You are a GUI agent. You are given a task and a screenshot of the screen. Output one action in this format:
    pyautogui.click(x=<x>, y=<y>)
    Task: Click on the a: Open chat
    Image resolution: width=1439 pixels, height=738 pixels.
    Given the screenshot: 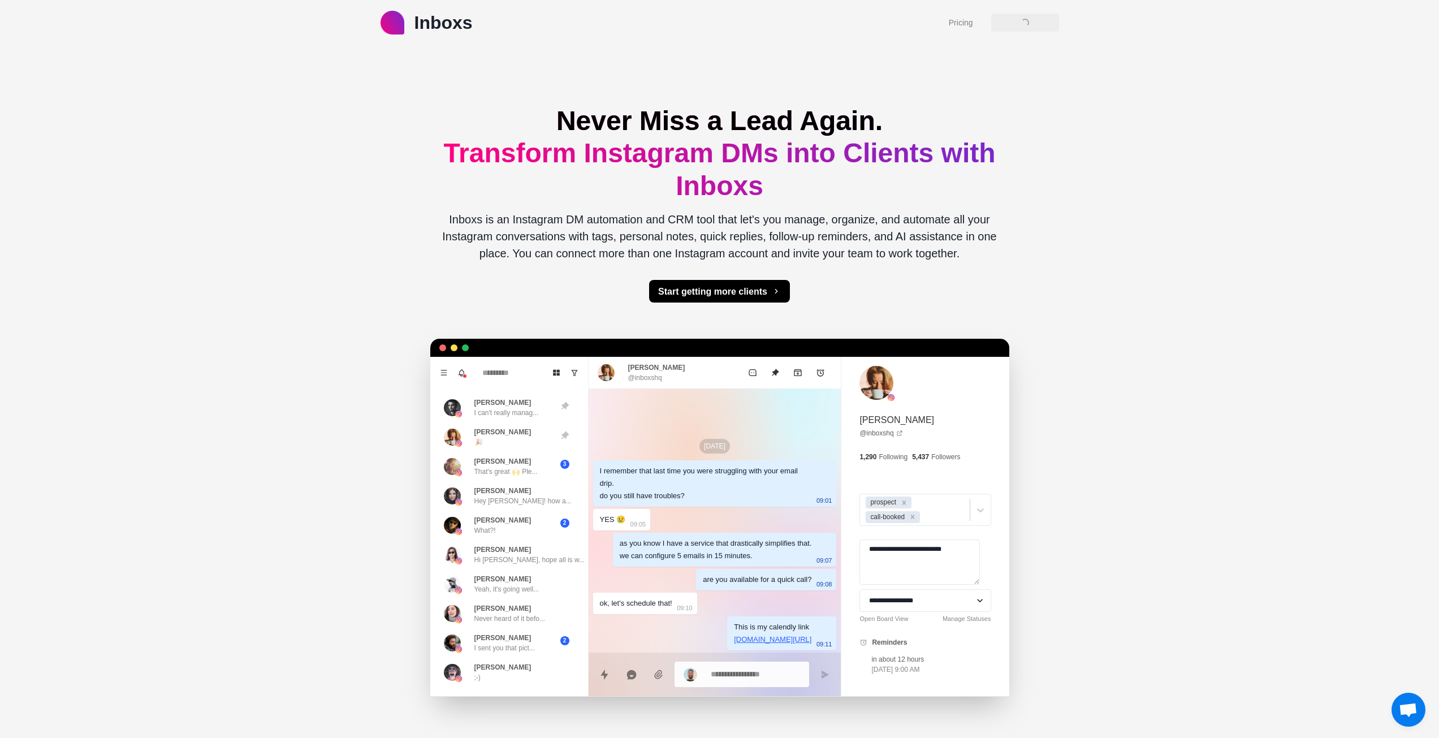 What is the action you would take?
    pyautogui.click(x=1408, y=709)
    